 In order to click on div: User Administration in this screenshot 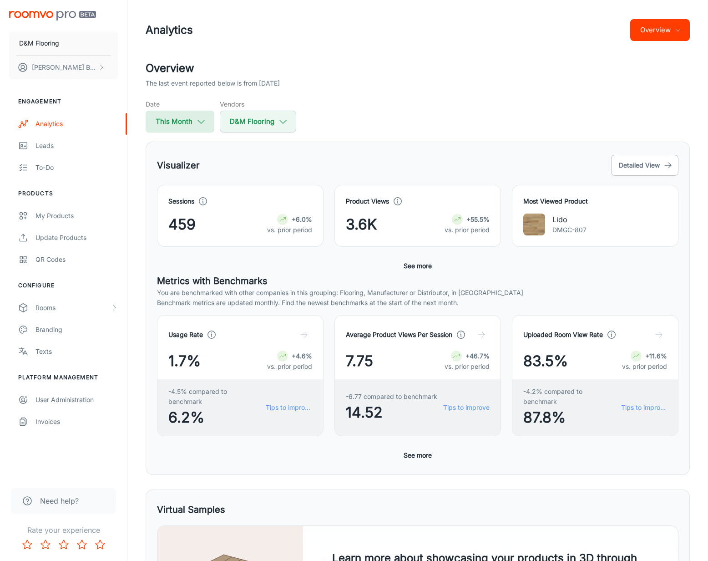, I will do `click(76, 400)`.